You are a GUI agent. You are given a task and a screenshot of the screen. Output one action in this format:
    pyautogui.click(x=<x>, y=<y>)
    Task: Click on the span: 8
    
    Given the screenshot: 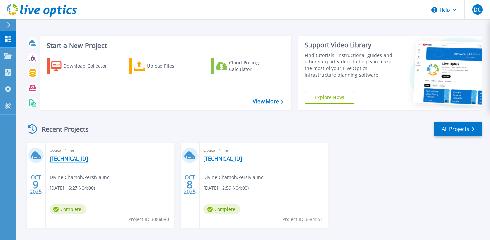 What is the action you would take?
    pyautogui.click(x=190, y=184)
    